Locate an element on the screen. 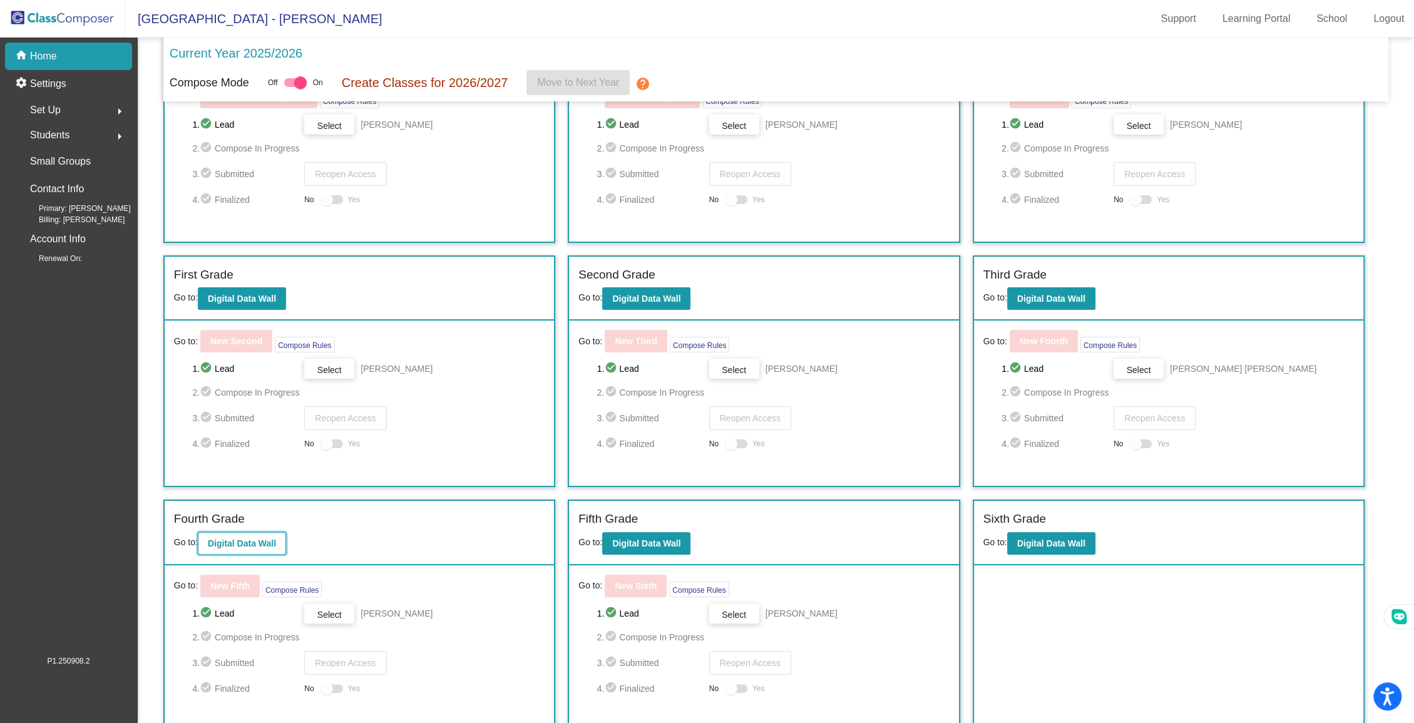 The image size is (1414, 723). b: New Pre - Kindergarten is located at coordinates (259, 97).